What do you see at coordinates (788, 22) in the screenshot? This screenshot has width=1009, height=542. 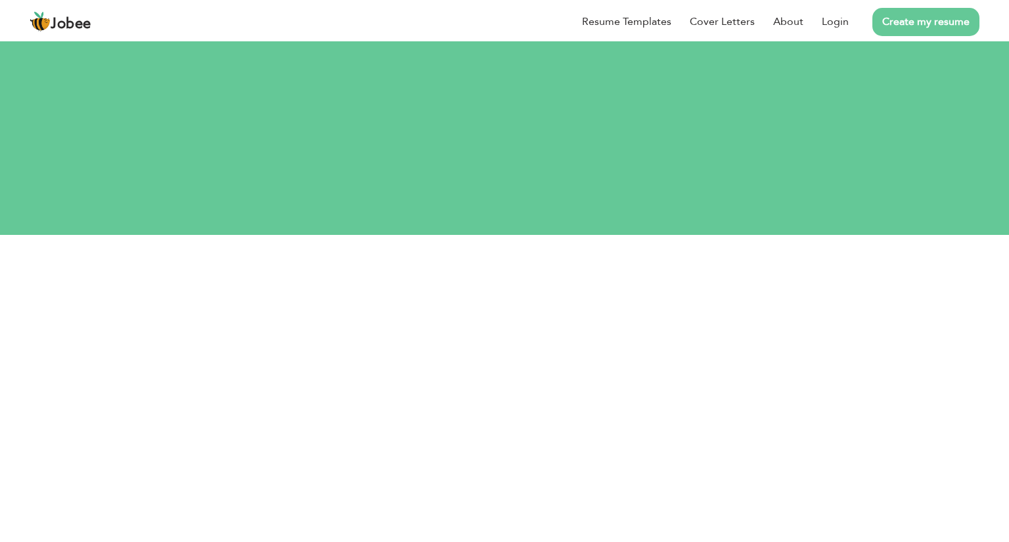 I see `a: About` at bounding box center [788, 22].